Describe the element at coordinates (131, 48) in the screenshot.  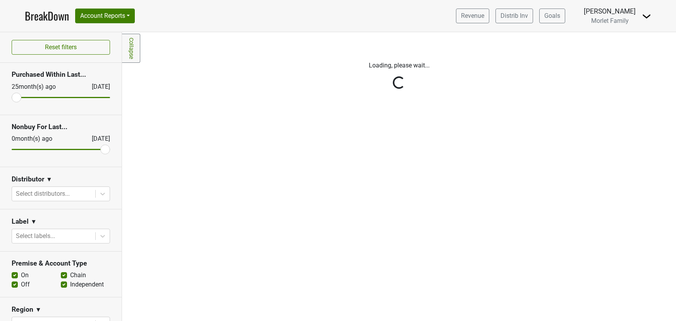
I see `a: Collapse` at that location.